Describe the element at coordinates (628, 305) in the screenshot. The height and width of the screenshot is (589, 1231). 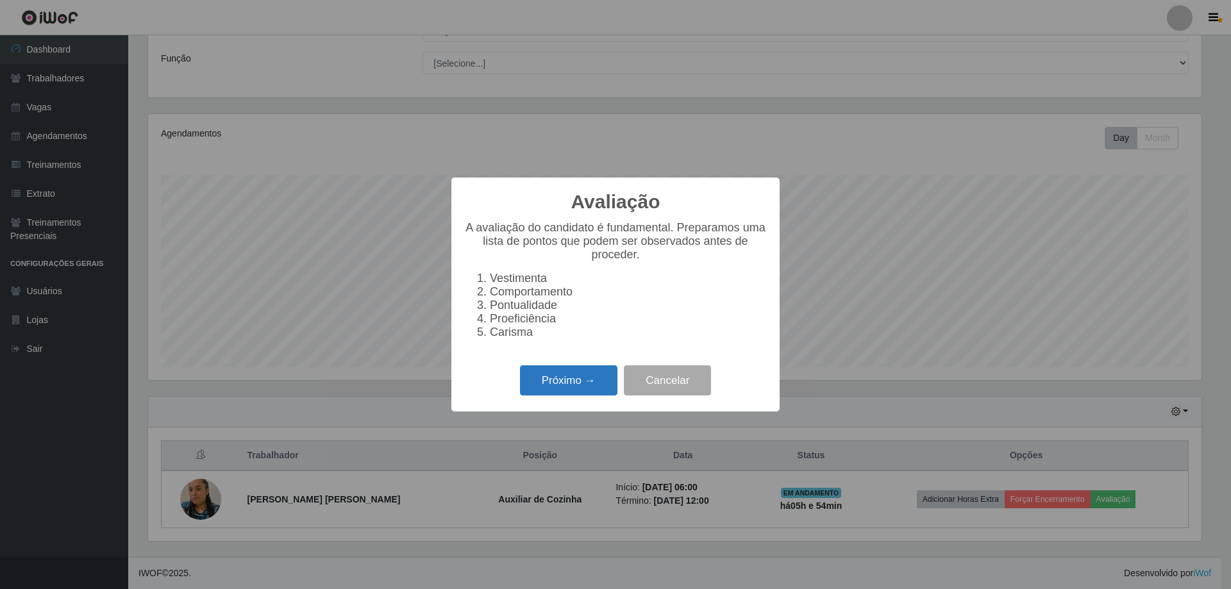
I see `li: Pontualidade` at that location.